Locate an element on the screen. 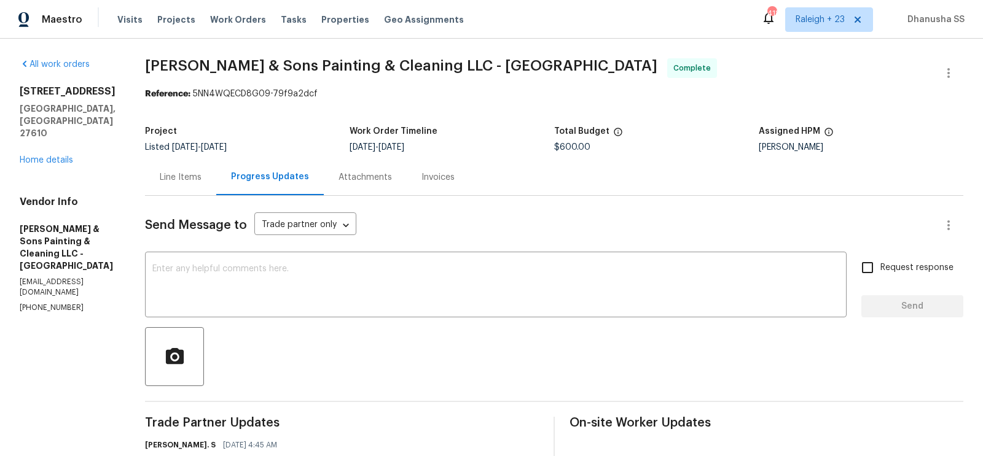 Image resolution: width=983 pixels, height=456 pixels. h4: Vendor Info is located at coordinates (68, 202).